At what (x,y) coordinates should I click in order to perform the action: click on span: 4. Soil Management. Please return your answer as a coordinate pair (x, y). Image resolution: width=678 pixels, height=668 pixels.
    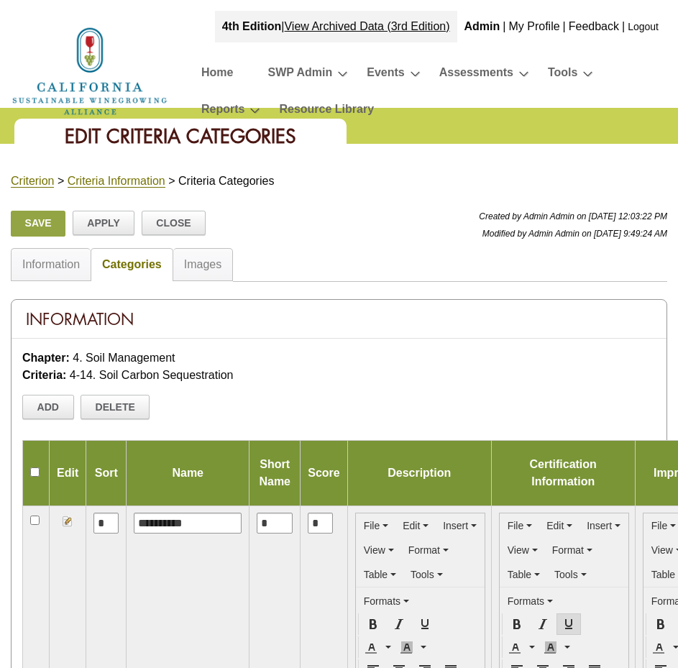
    Looking at the image, I should click on (124, 357).